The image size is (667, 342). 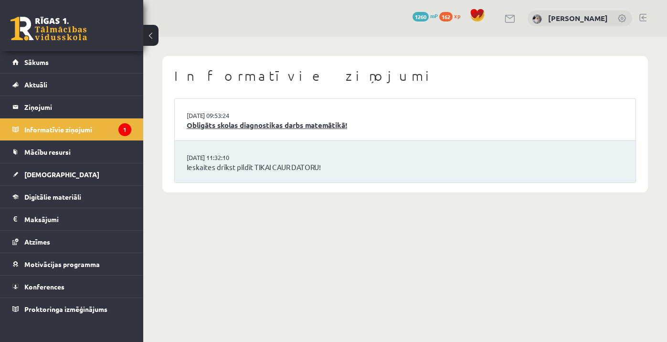 I want to click on span: Aktuāli, so click(x=36, y=85).